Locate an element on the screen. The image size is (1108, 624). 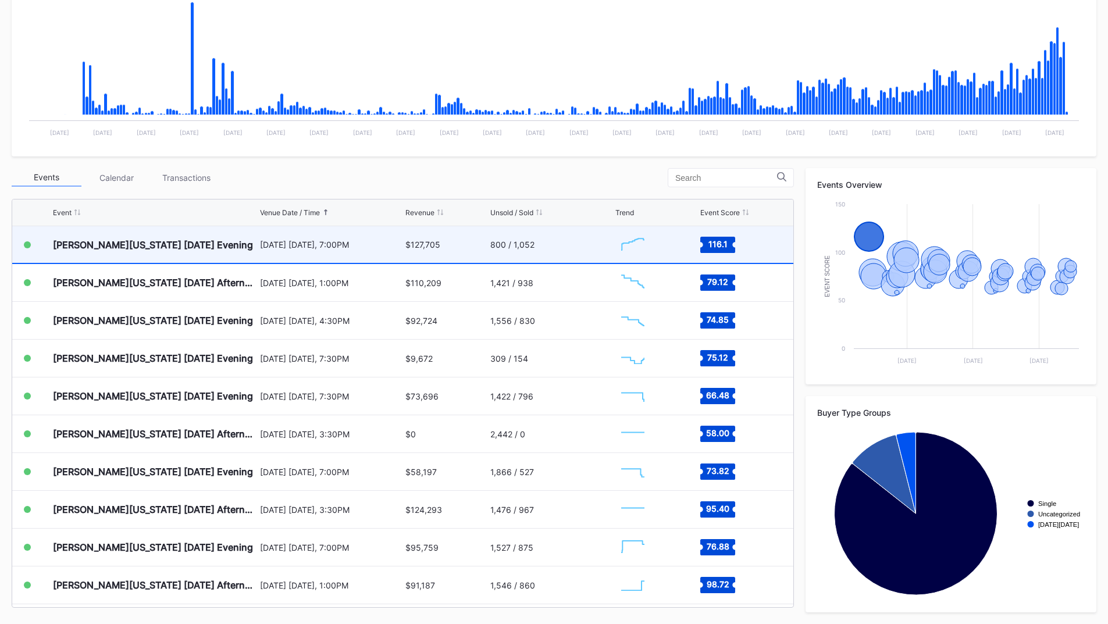
div: 1,866 / 527 is located at coordinates (512, 472).